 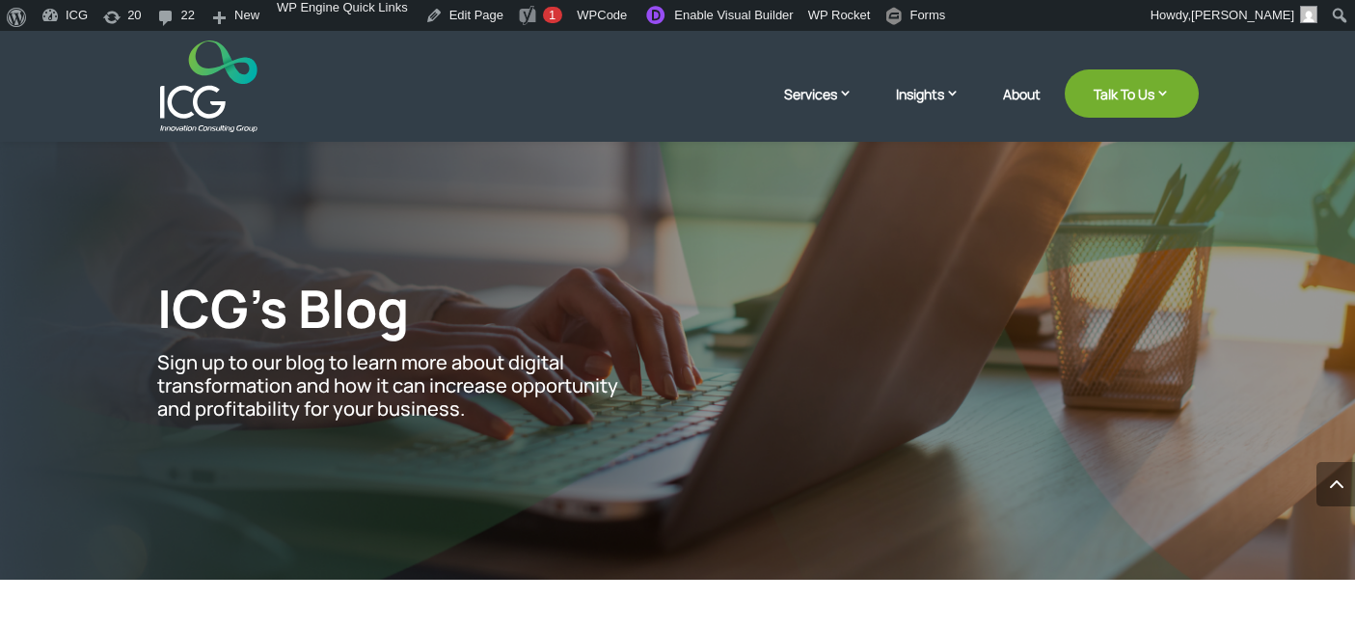 What do you see at coordinates (403, 312) in the screenshot?
I see `h1: ICG’s Blog` at bounding box center [403, 312].